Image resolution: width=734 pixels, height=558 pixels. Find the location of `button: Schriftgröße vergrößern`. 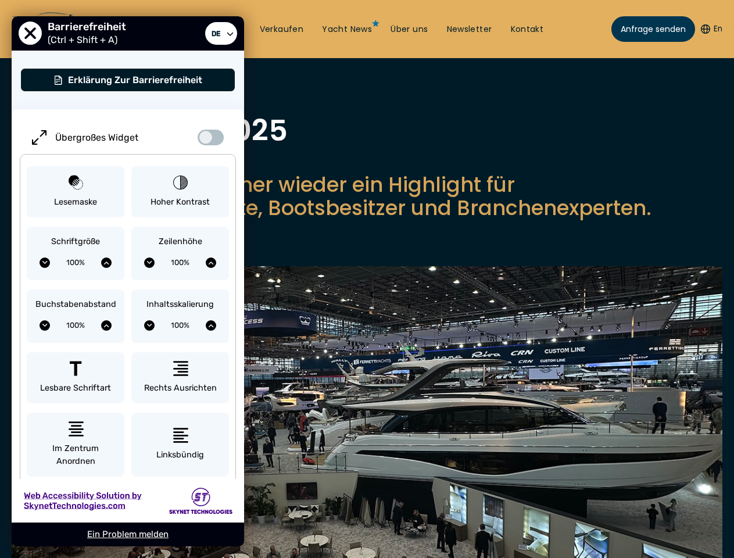

button: Schriftgröße vergrößern is located at coordinates (106, 263).